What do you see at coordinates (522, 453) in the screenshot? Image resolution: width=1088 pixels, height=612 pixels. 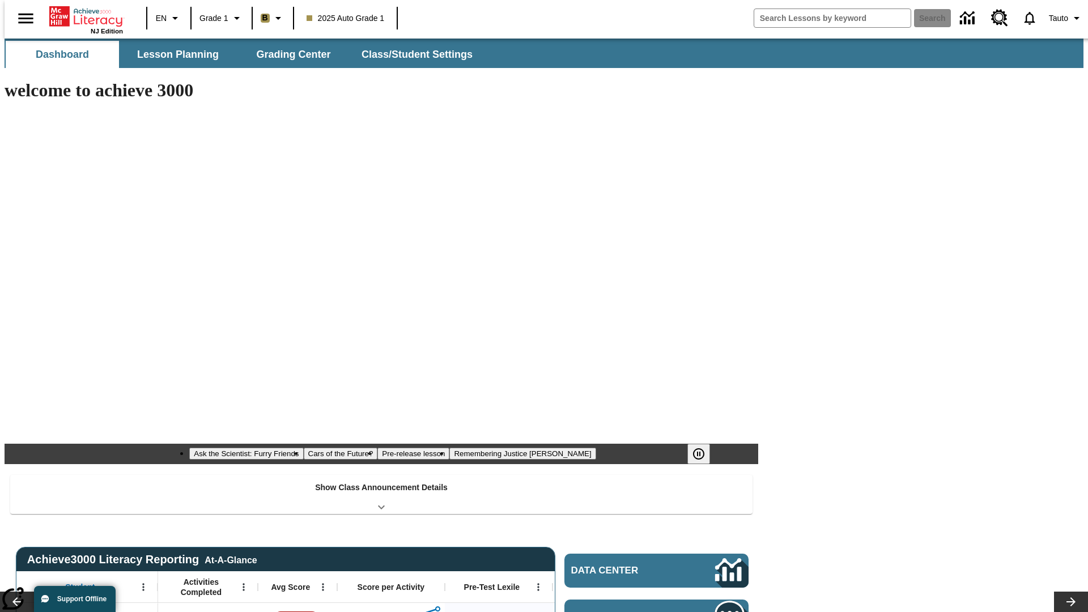 I see `button: Slide 4 Remembering Justice O'Connor` at bounding box center [522, 453].